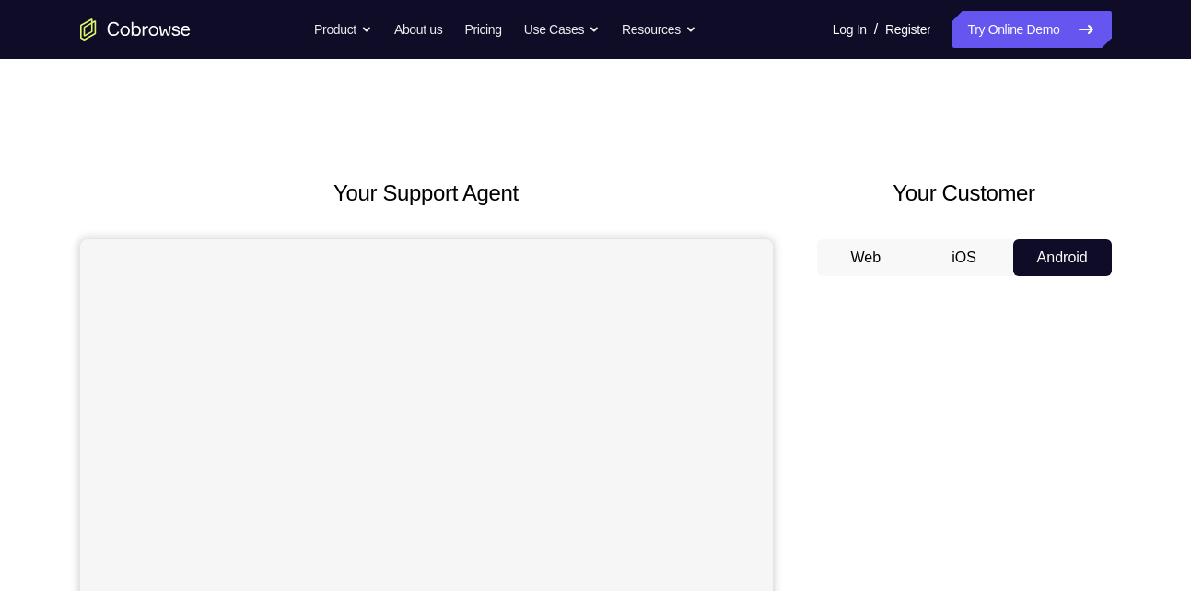 Image resolution: width=1191 pixels, height=591 pixels. What do you see at coordinates (907, 29) in the screenshot?
I see `a: Register` at bounding box center [907, 29].